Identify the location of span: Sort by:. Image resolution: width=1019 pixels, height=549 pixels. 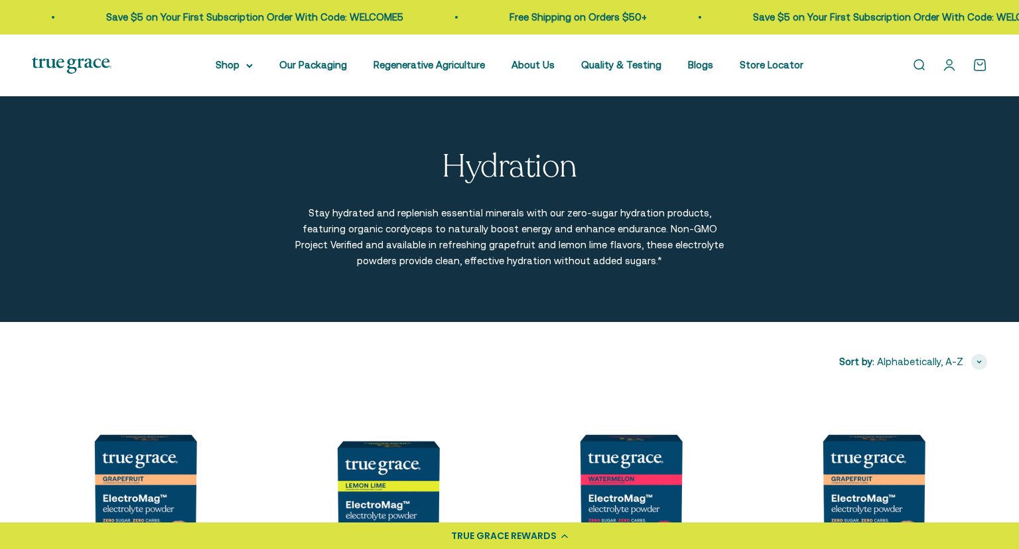
(857, 362).